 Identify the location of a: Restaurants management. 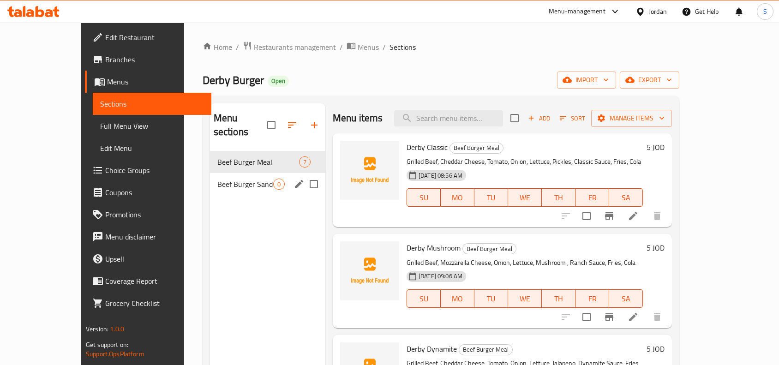
(289, 47).